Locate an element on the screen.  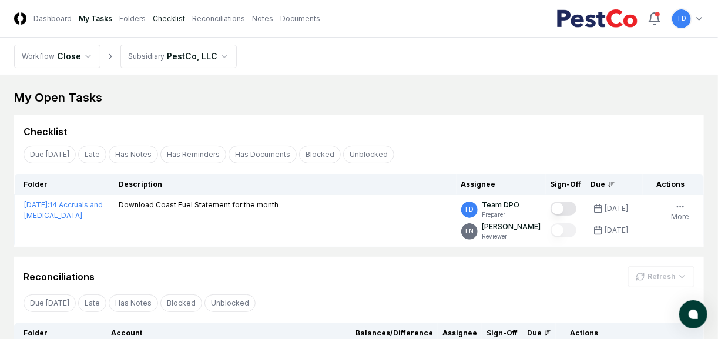
nav: breadcrumb is located at coordinates (125, 56).